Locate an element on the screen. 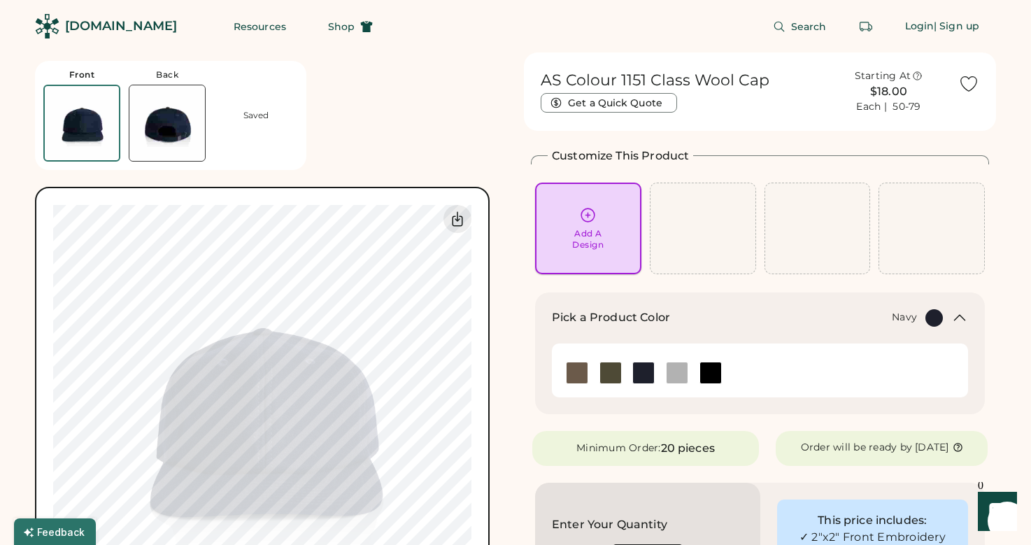 This screenshot has height=545, width=1031. div: Saved is located at coordinates (256, 115).